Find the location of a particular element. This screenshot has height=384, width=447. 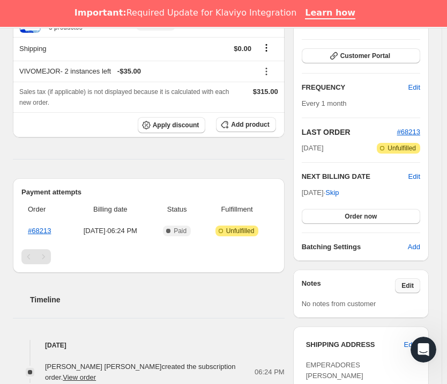

h3: Notes is located at coordinates (349, 285).